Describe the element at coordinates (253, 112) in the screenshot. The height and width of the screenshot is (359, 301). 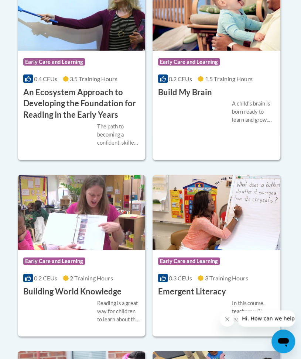
I see `div: A childʹs brain is born ready to learn and grow. We all have a role to play in making reading a r...` at that location.